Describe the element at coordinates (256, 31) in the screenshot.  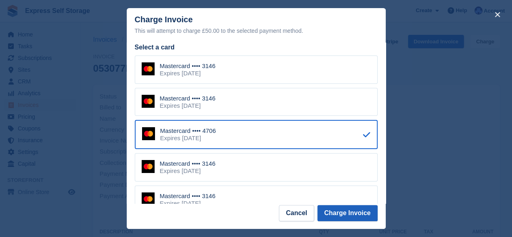
I see `div: This will attempt to charge £50.00 to the selected payment method.` at that location.